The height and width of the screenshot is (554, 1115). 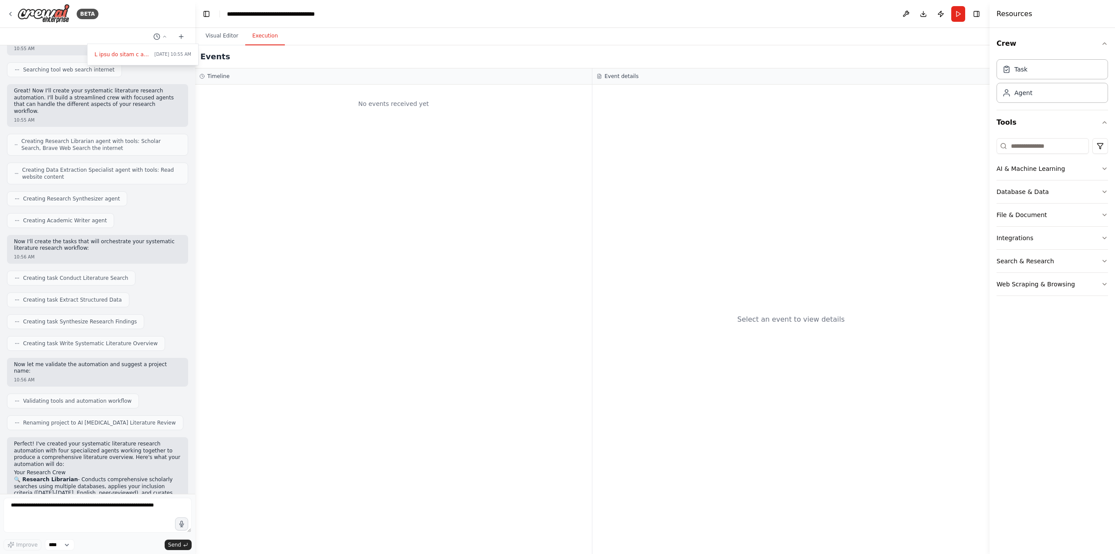 What do you see at coordinates (1052, 238) in the screenshot?
I see `button: Integrations` at bounding box center [1052, 238].